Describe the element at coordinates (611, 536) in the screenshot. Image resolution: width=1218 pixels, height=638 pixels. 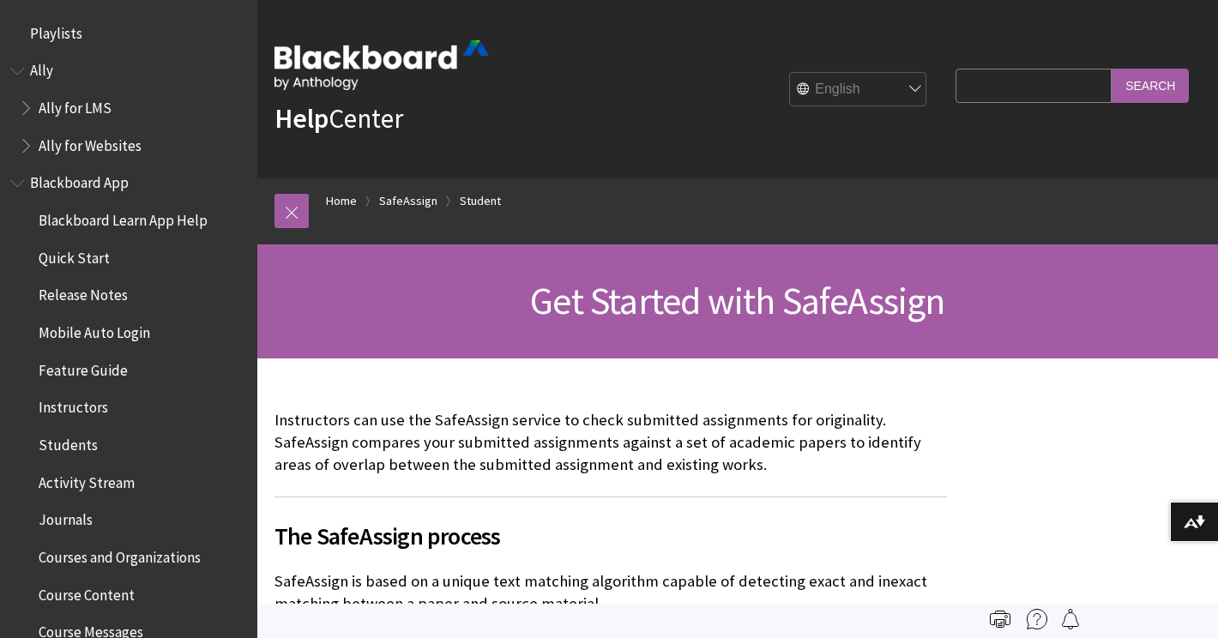
I see `span: The SafeAssign process` at that location.